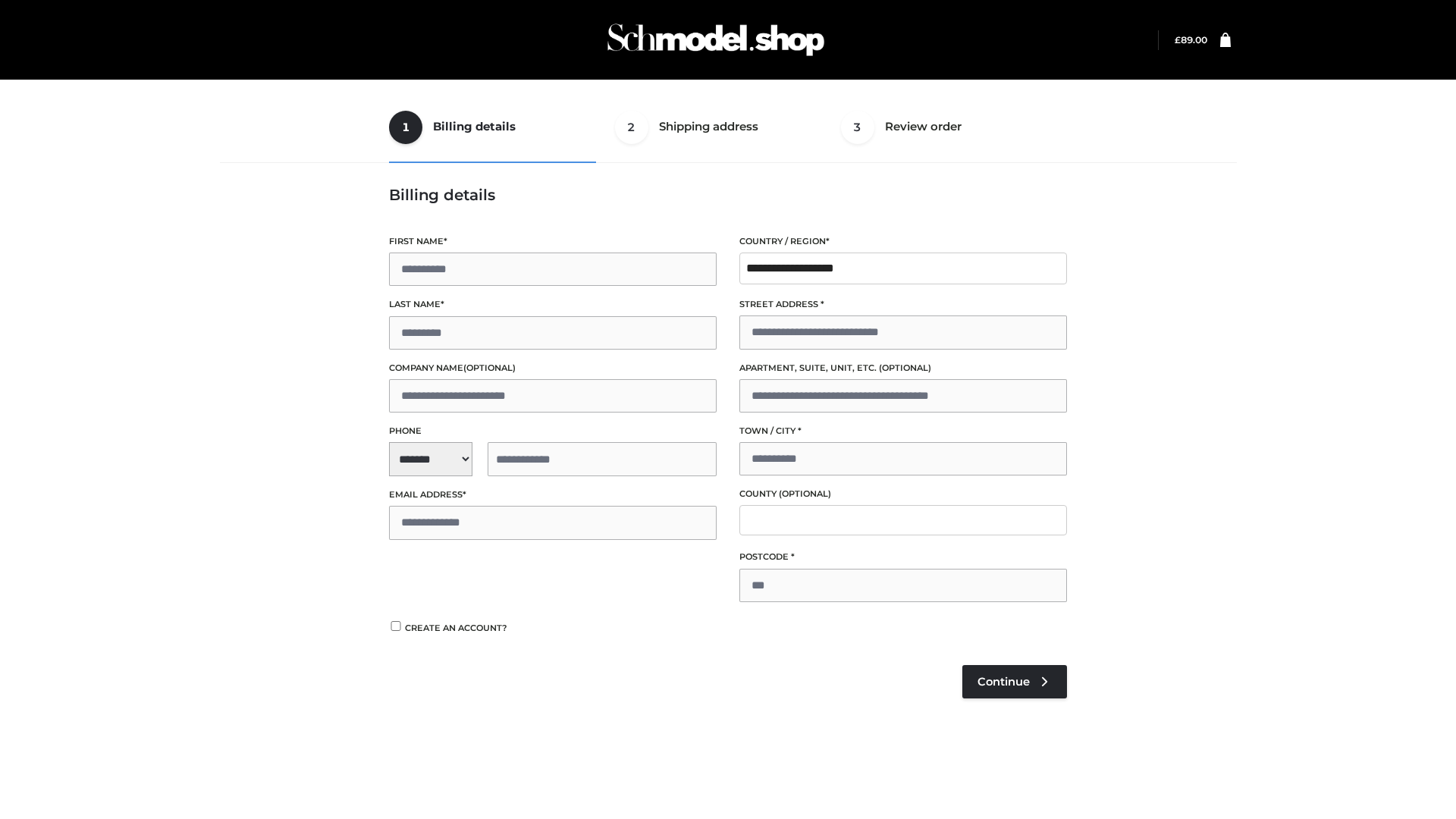 The height and width of the screenshot is (819, 1456). I want to click on img: Schmodel Admin 964, so click(716, 40).